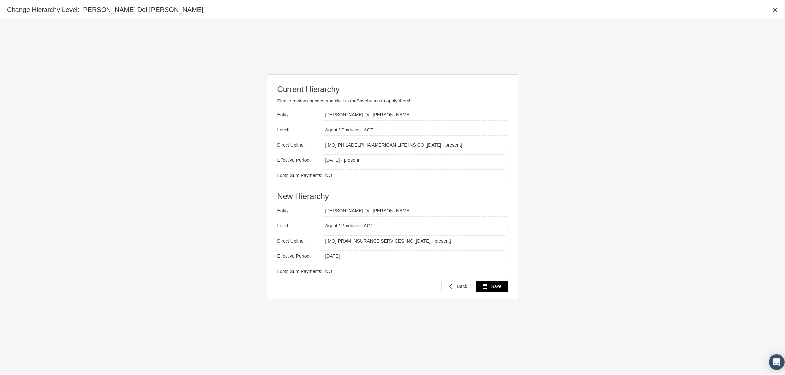  I want to click on span: Save, so click(496, 285).